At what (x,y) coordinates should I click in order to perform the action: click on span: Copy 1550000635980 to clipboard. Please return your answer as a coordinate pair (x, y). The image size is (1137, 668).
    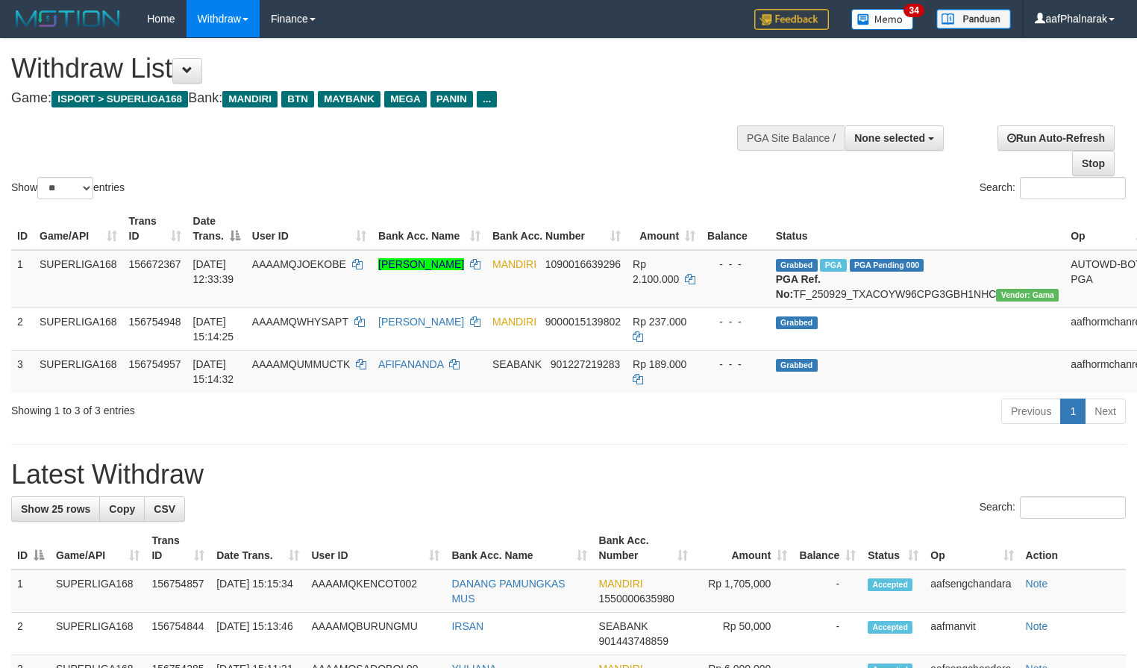
    Looking at the image, I should click on (636, 598).